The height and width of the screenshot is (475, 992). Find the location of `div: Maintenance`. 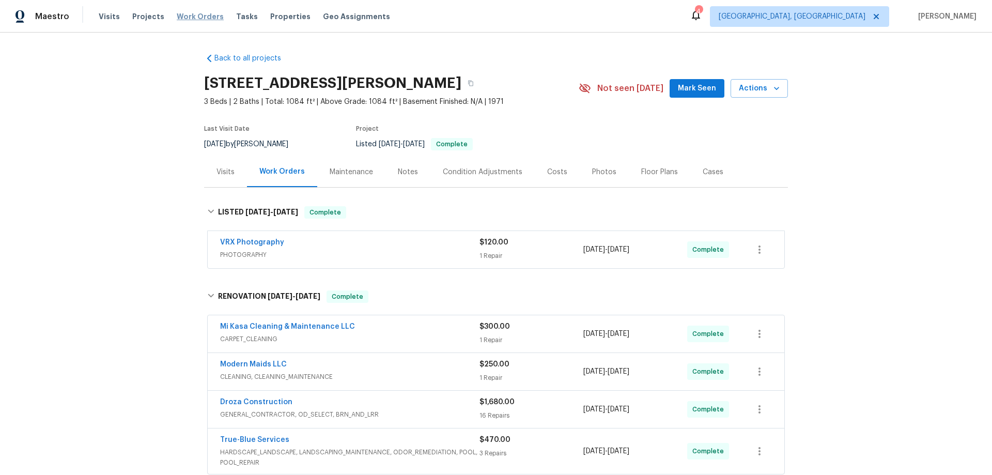

div: Maintenance is located at coordinates (351, 172).